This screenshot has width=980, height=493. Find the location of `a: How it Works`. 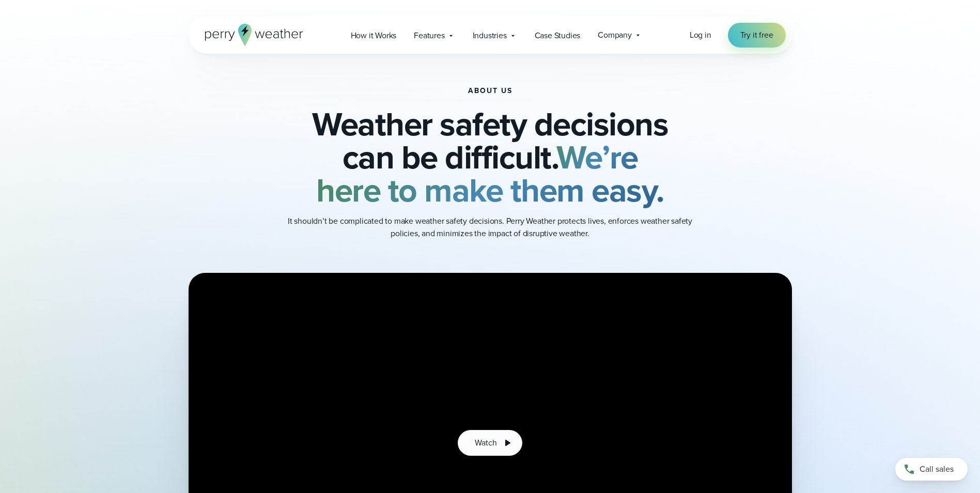

a: How it Works is located at coordinates (373, 35).